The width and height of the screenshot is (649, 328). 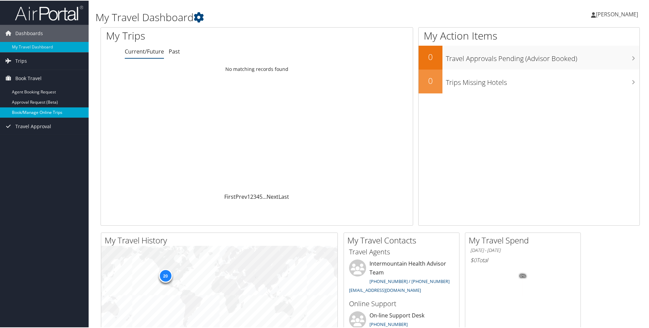 I want to click on span: Dashboards, so click(x=29, y=33).